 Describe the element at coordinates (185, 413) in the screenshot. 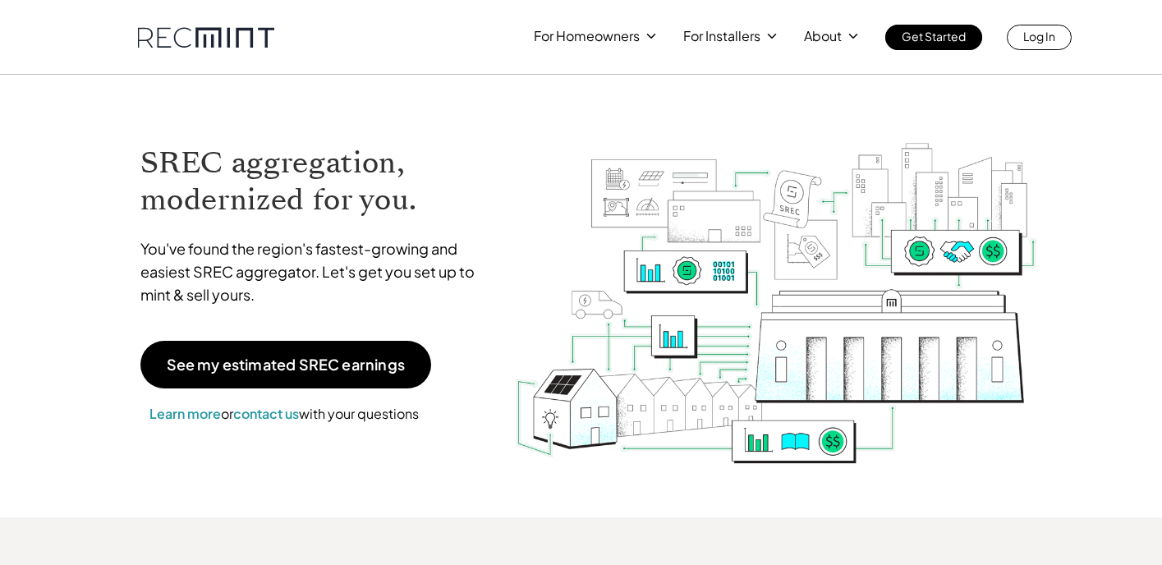

I see `a: Learn more` at that location.